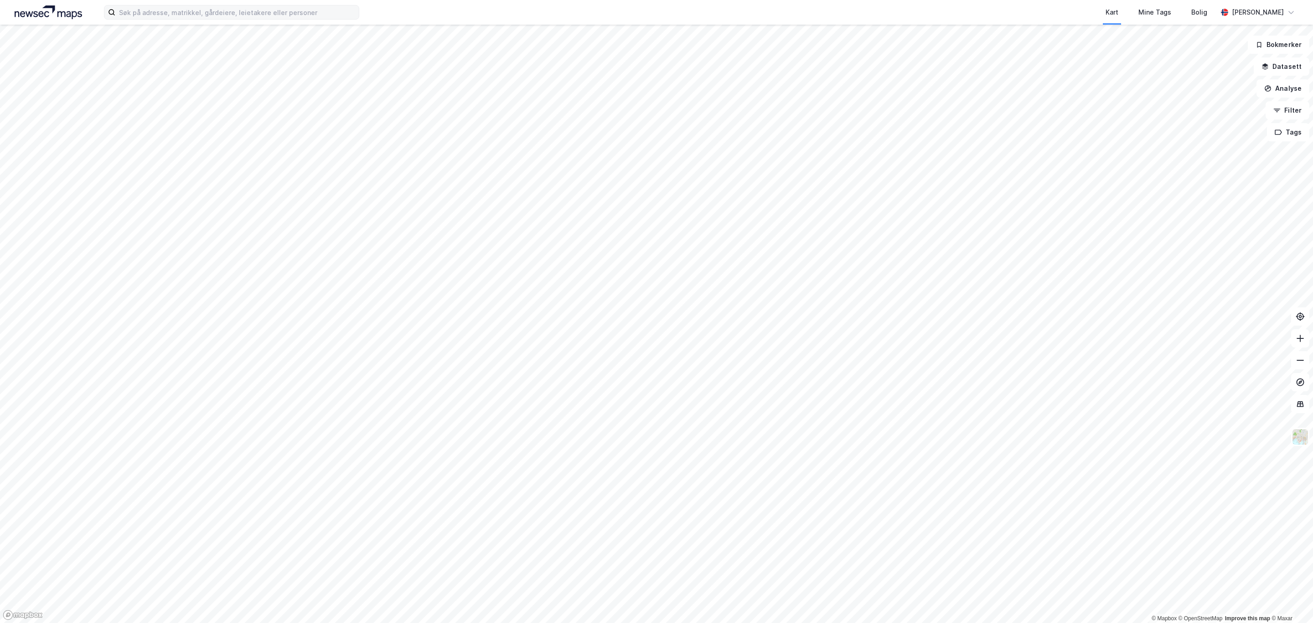 This screenshot has width=1313, height=623. I want to click on div: Kart, so click(1112, 12).